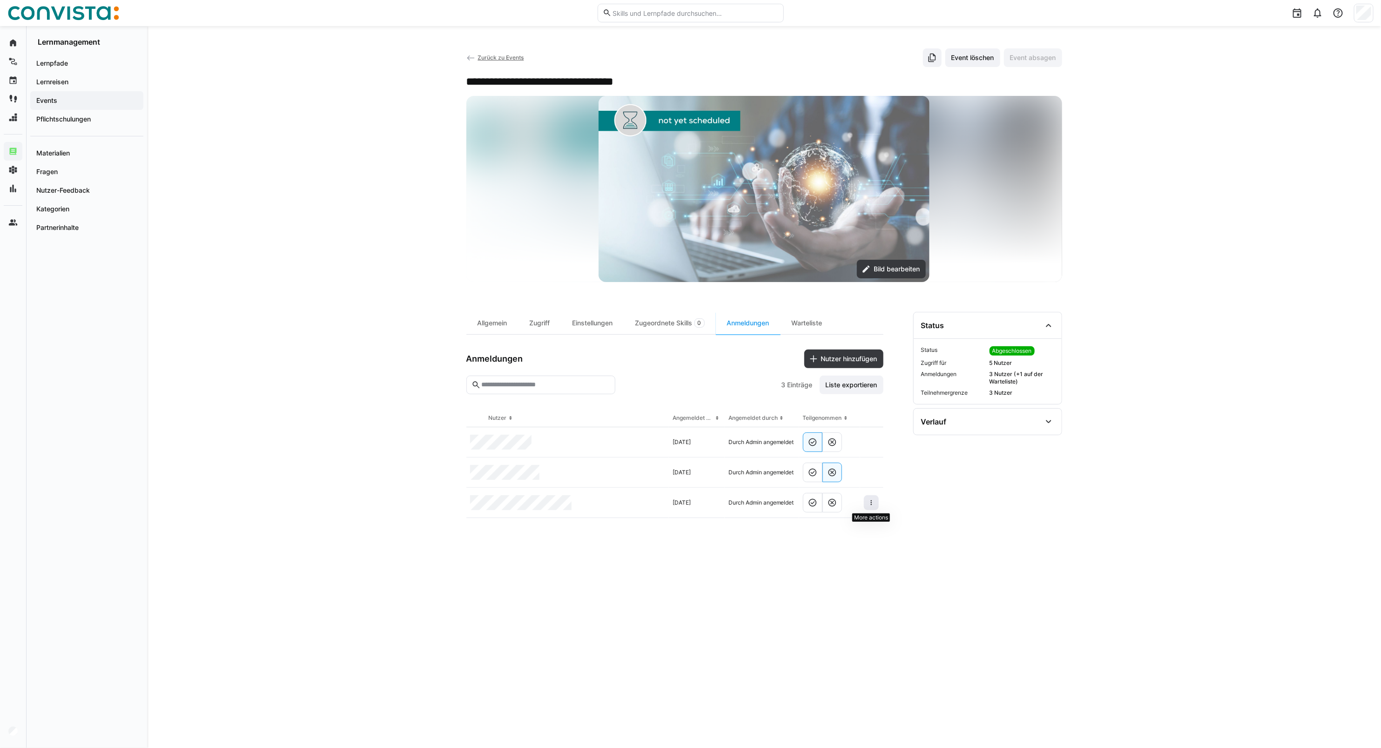  Describe the element at coordinates (954, 351) in the screenshot. I see `span: Status` at that location.